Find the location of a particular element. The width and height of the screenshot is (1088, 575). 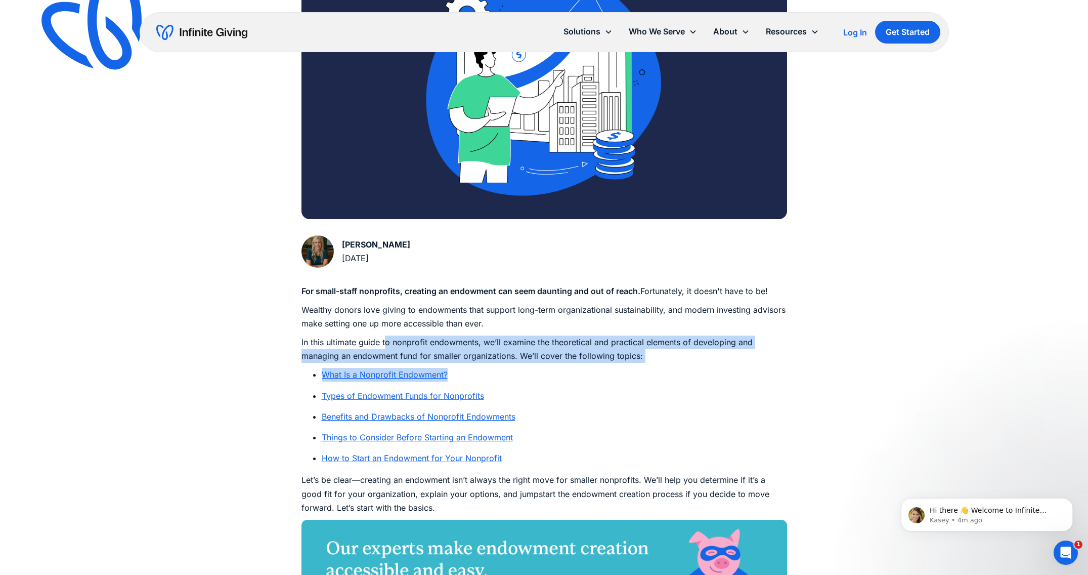

a: What Is a Nonprofit Endowment? is located at coordinates (384, 374).